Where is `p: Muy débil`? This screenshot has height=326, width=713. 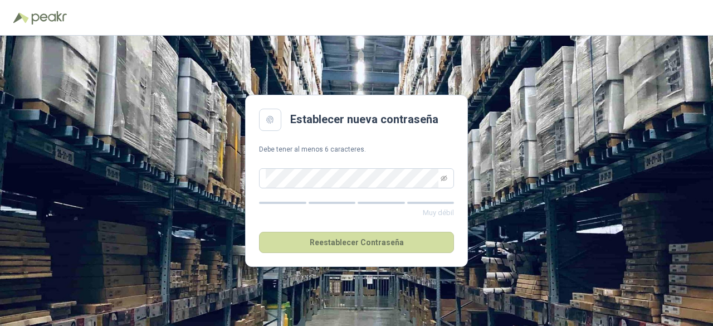 p: Muy débil is located at coordinates (357, 213).